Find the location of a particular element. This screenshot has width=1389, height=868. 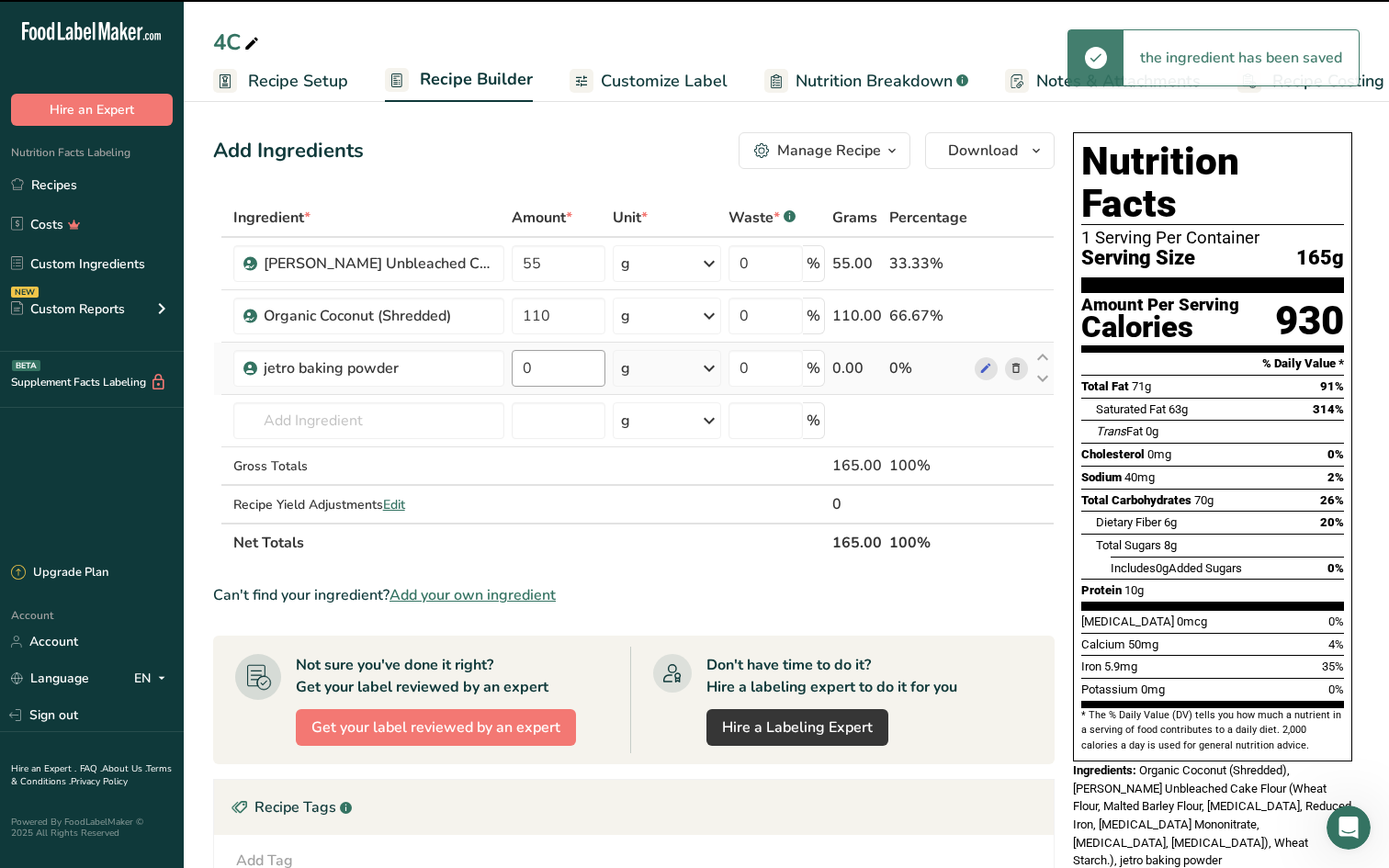

i: Trans is located at coordinates (1111, 431).